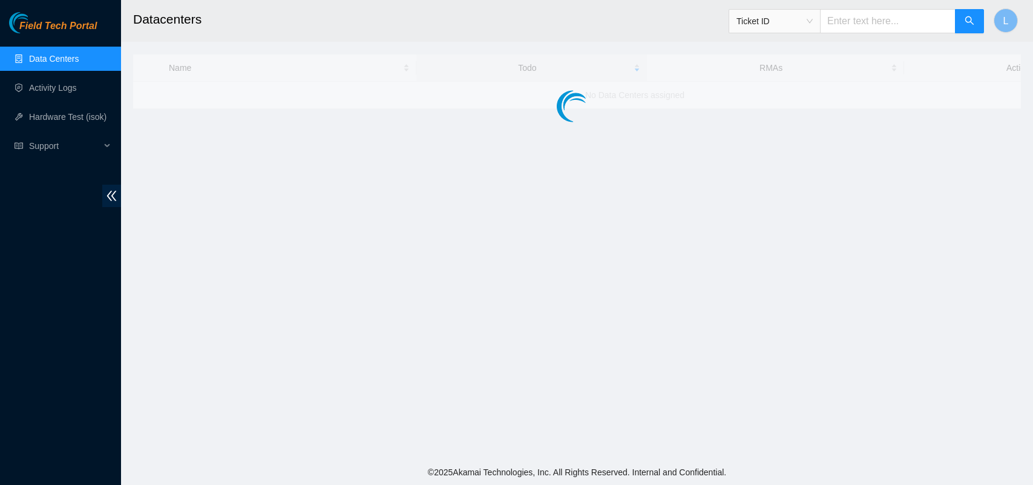 The width and height of the screenshot is (1033, 485). What do you see at coordinates (888, 21) in the screenshot?
I see `input: Enter text here...` at bounding box center [888, 21].